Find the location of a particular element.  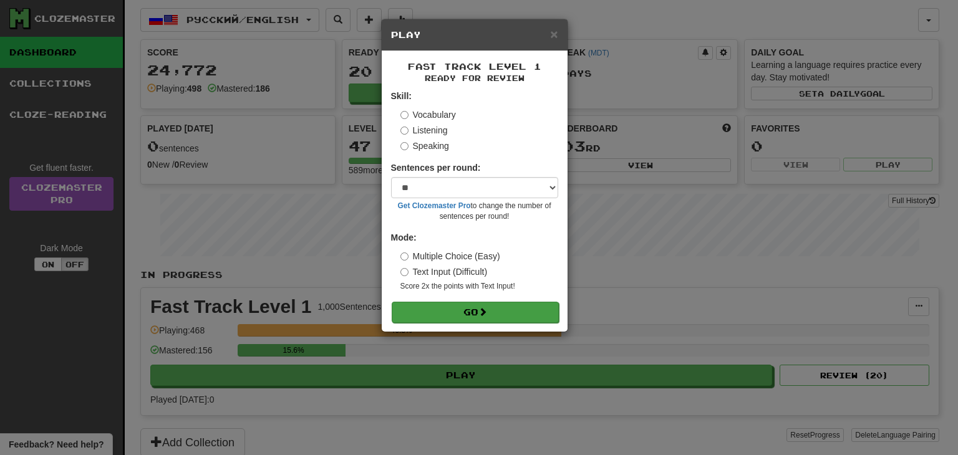

input: Listening is located at coordinates (404, 130).